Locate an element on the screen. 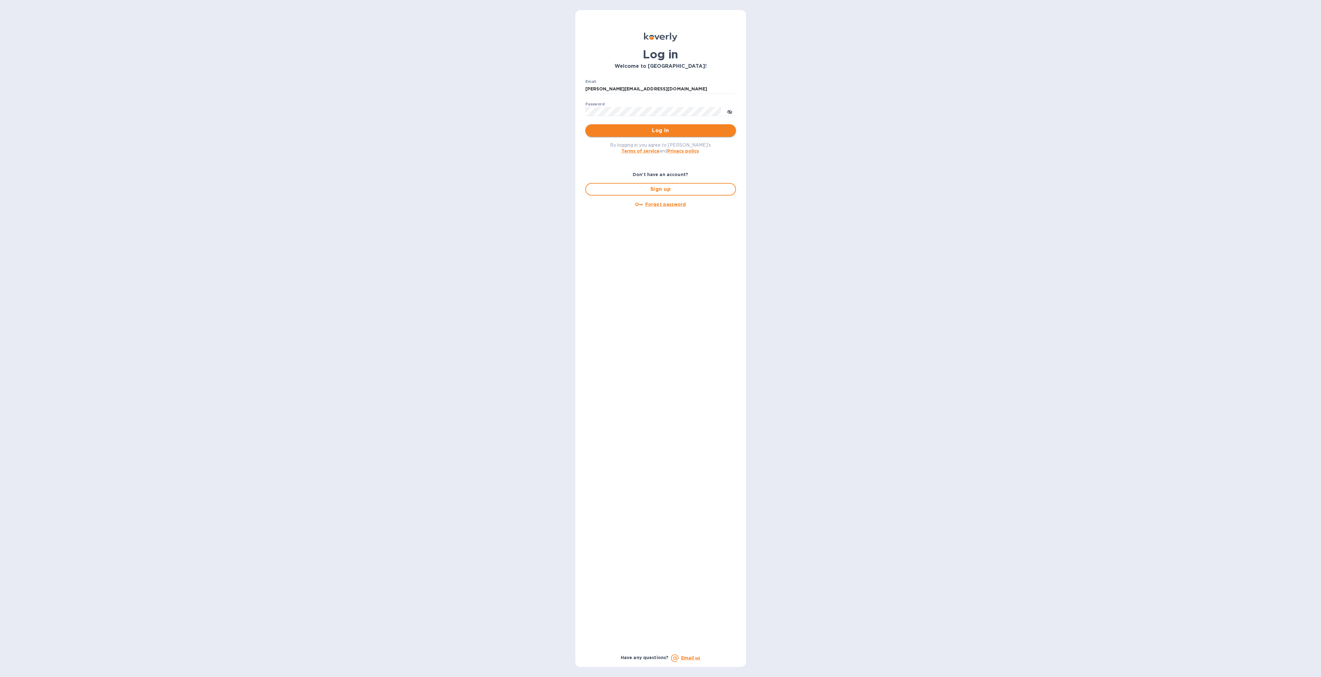  b: Don't have an account? is located at coordinates (660, 175).